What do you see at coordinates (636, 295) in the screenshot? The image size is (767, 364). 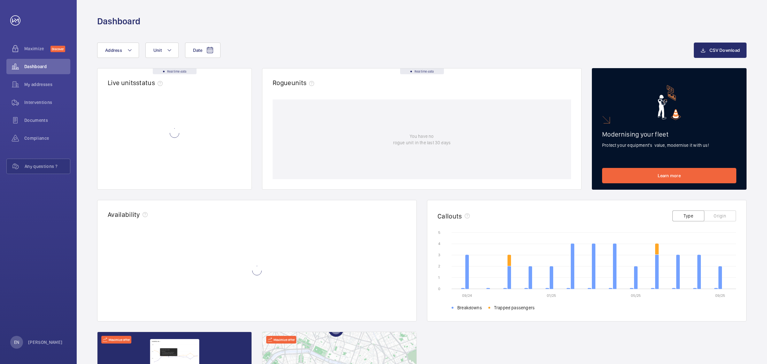 I see `text: 05/25` at bounding box center [636, 295].